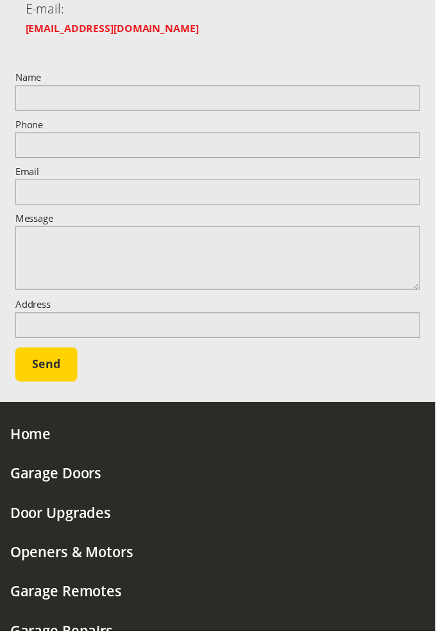  Describe the element at coordinates (230, 11) in the screenshot. I see `h3: E-mail:` at that location.